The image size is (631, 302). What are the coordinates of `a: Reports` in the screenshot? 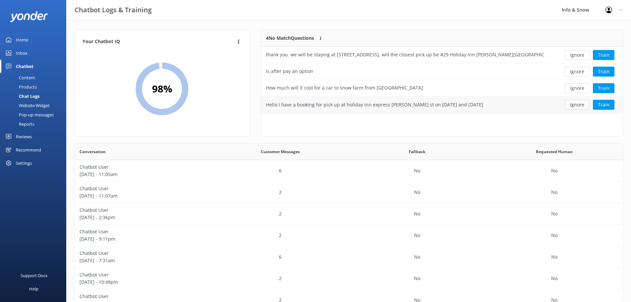 It's located at (35, 124).